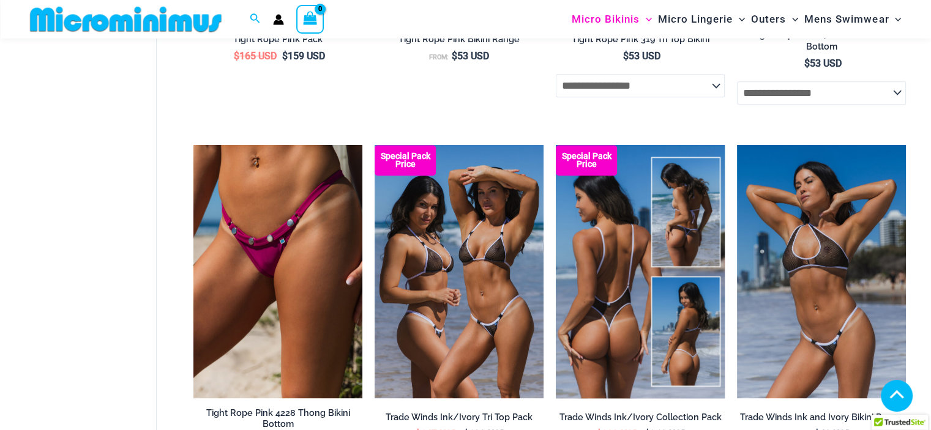 The image size is (931, 430). What do you see at coordinates (459, 420) in the screenshot?
I see `a: Trade Winds Ink/Ivory Tri Top Pack` at bounding box center [459, 420].